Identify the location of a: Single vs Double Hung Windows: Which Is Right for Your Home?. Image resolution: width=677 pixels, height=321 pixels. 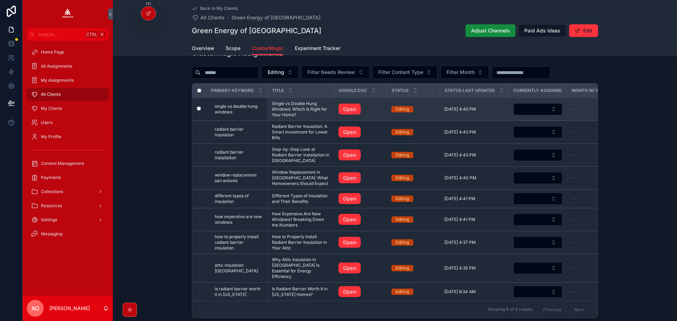
(301, 109).